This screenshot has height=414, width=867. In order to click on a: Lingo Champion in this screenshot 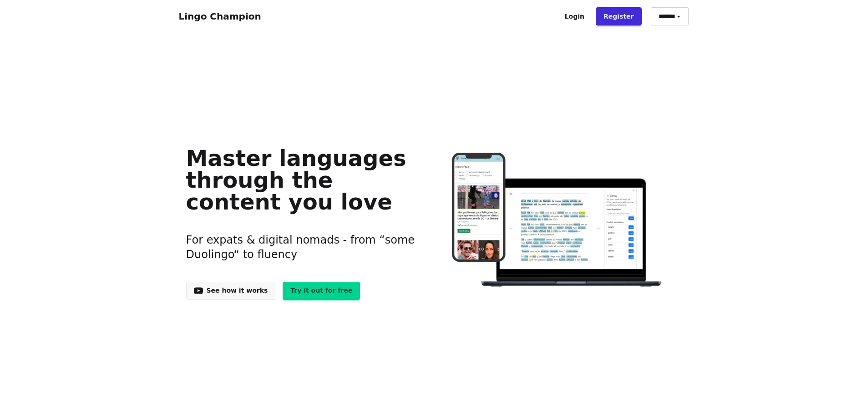, I will do `click(220, 16)`.